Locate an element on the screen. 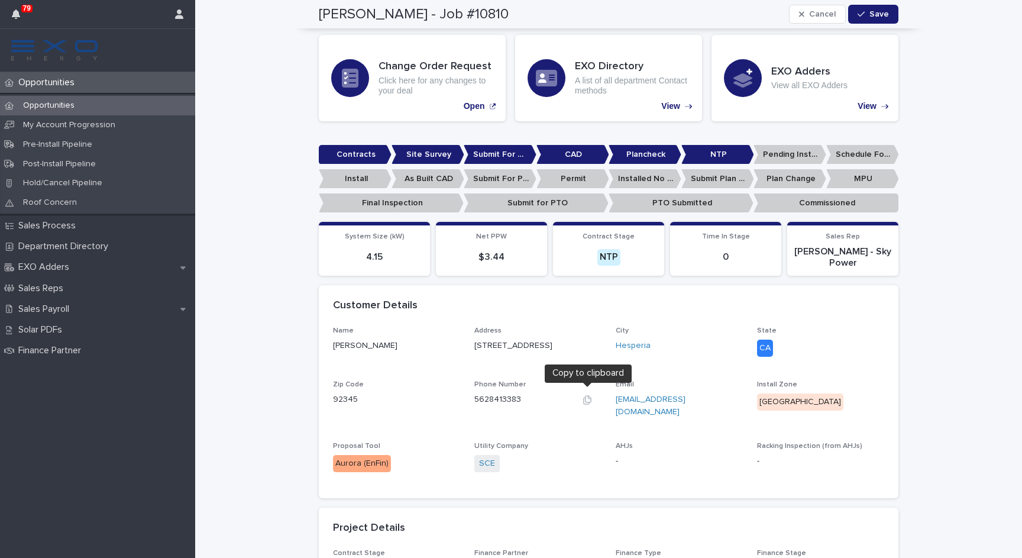  p: Submit For Permit is located at coordinates (500, 179).